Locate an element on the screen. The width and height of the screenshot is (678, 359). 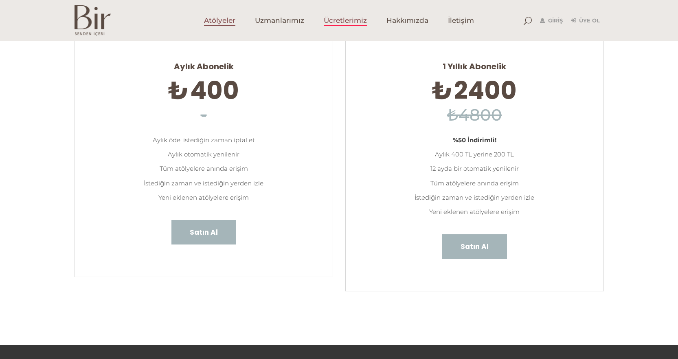
strong: %50 İndirimli! is located at coordinates (475, 140).